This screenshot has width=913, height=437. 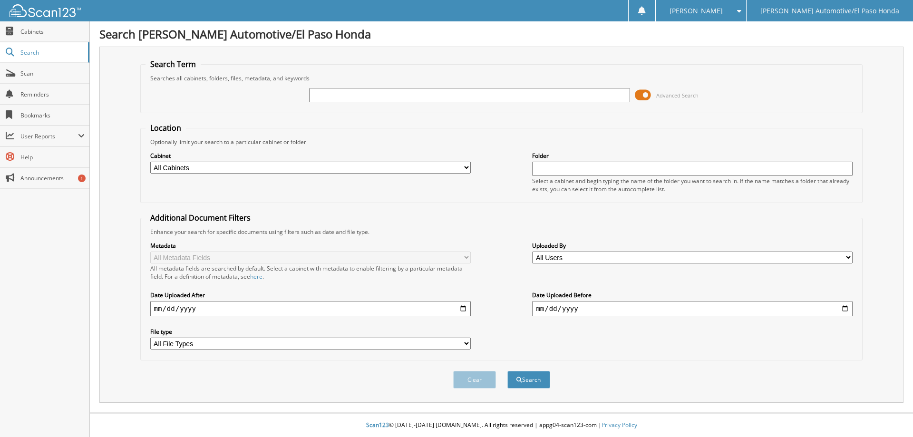 I want to click on legend: Location, so click(x=165, y=128).